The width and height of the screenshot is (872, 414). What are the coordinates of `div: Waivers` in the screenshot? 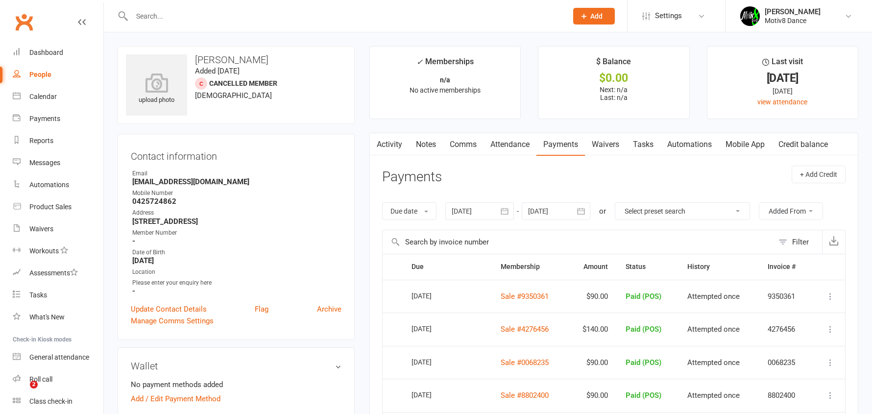 It's located at (41, 229).